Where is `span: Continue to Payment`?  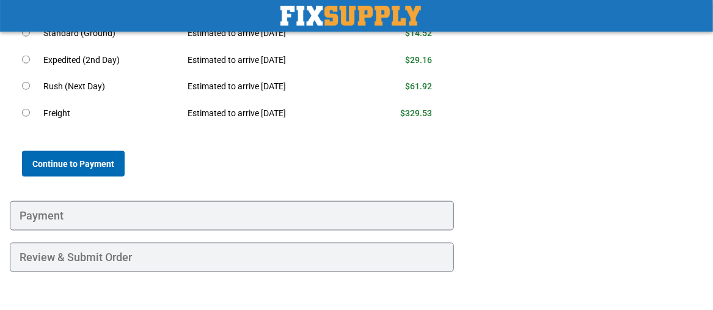 span: Continue to Payment is located at coordinates (73, 164).